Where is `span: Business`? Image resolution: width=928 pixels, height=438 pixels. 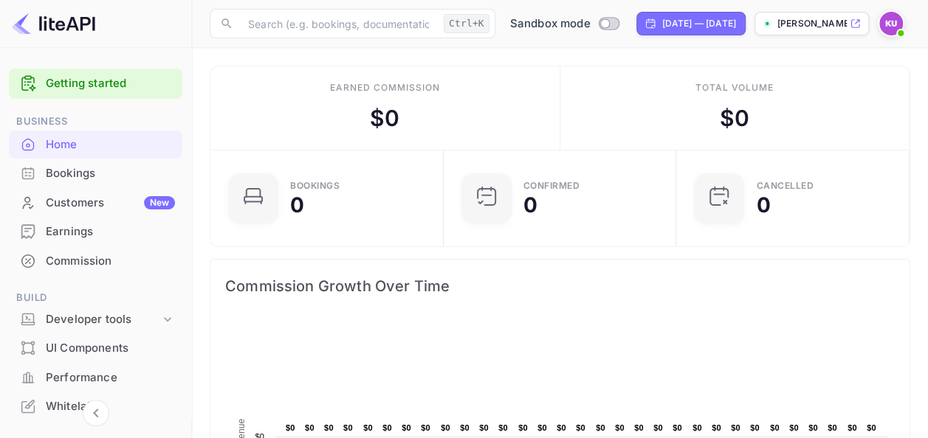
span: Business is located at coordinates (95, 122).